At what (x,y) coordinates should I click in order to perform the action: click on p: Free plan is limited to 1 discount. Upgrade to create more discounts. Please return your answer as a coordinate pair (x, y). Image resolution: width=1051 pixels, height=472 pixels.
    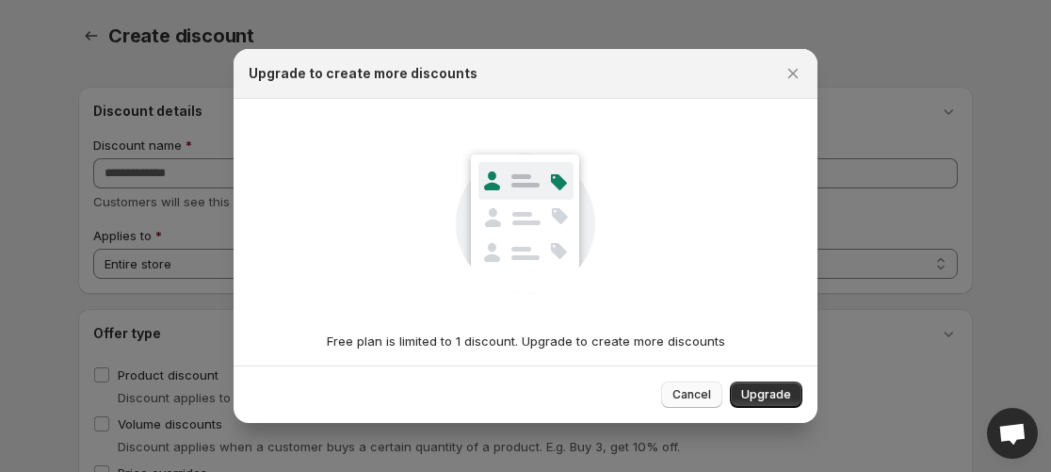
    Looking at the image, I should click on (526, 341).